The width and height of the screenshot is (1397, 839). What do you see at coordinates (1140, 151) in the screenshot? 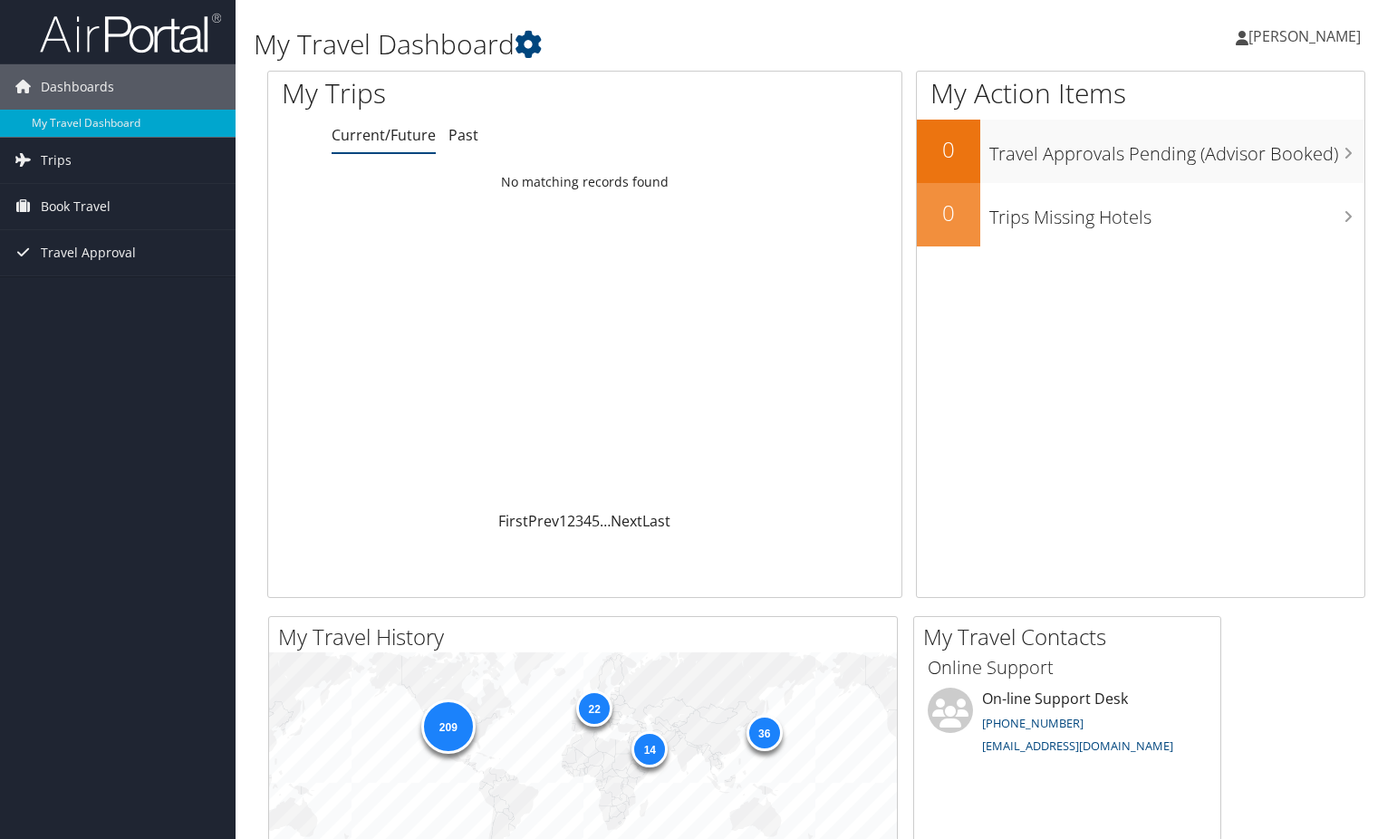
I see `a: 0Travel Approvals Pending (Advisor Booked)` at bounding box center [1140, 151].